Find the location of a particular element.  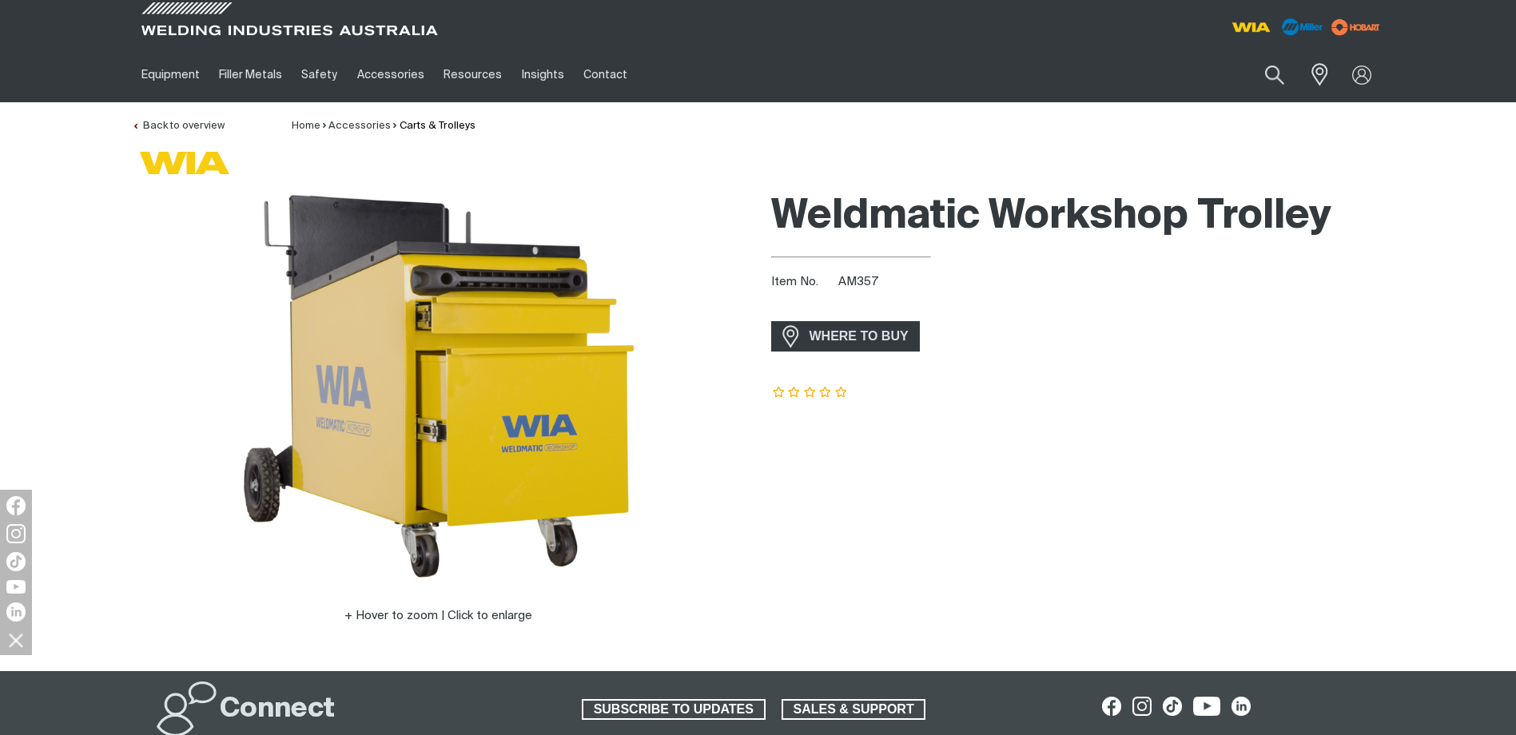

img: miller is located at coordinates (1355, 27).